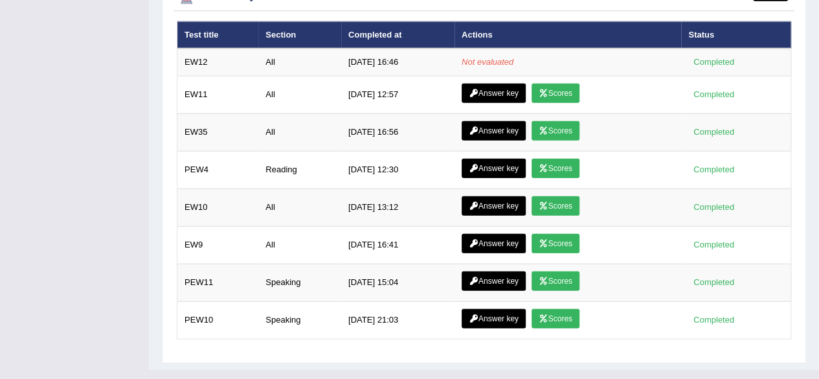 The image size is (819, 379). Describe the element at coordinates (218, 62) in the screenshot. I see `td: EW12` at that location.